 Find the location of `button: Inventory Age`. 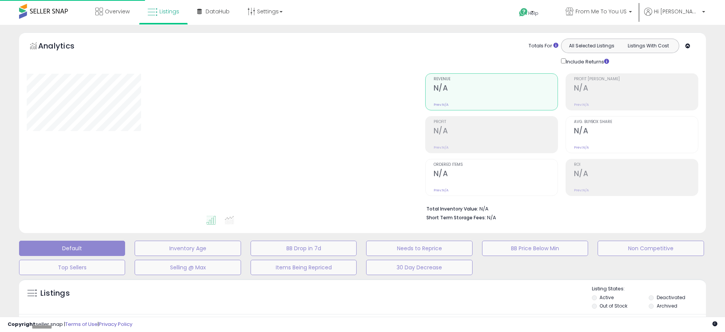

button: Inventory Age is located at coordinates (188, 248).